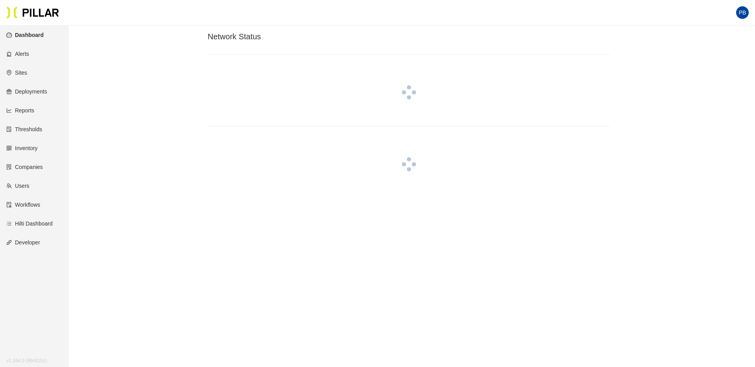 The width and height of the screenshot is (755, 367). Describe the element at coordinates (17, 73) in the screenshot. I see `a: environmentSites` at that location.